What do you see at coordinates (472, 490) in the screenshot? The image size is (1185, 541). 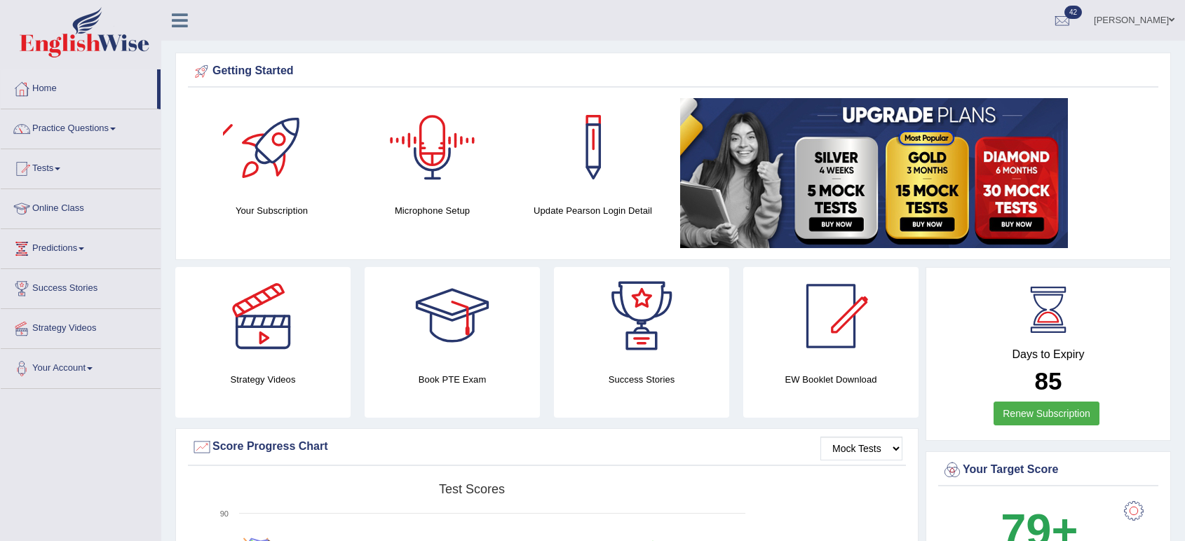 I see `tspan: Test scores` at bounding box center [472, 490].